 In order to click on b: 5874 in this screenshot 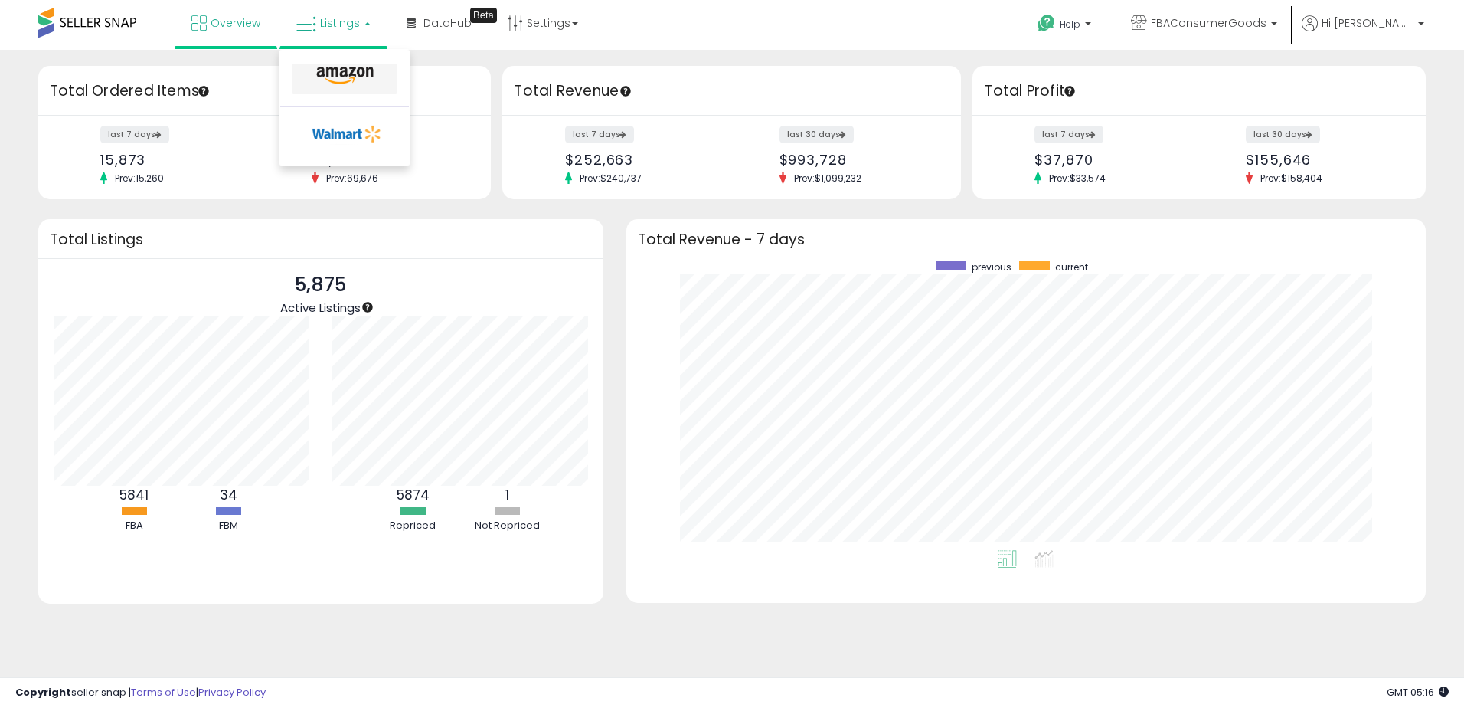, I will do `click(413, 495)`.